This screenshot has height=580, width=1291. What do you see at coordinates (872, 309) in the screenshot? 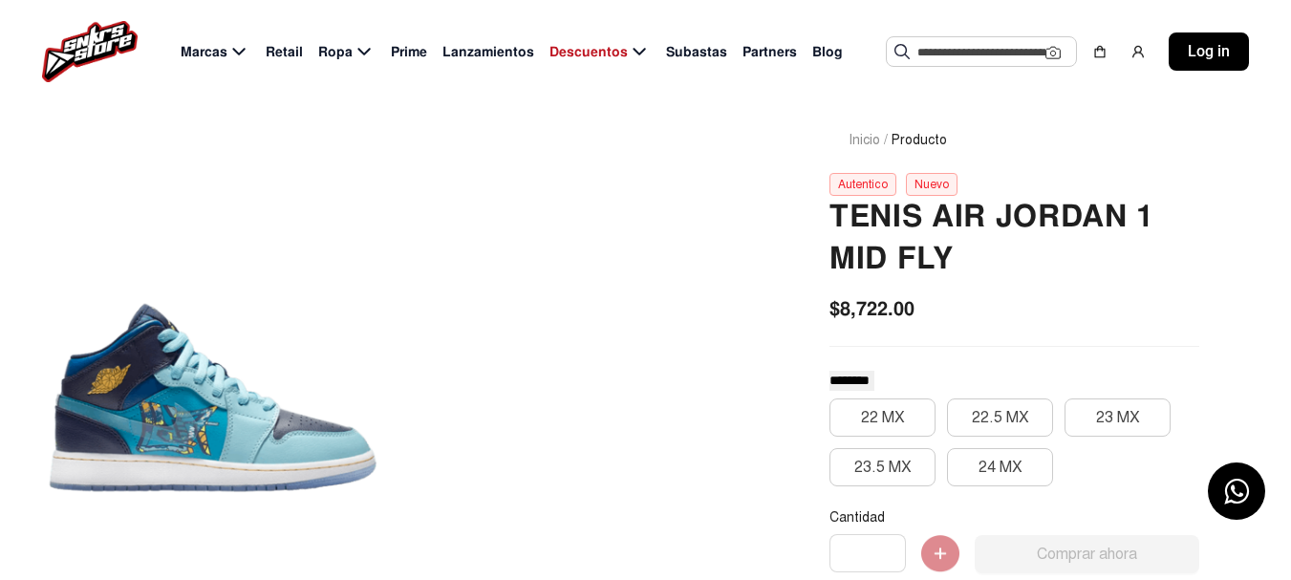
I see `span: $8,722.00` at bounding box center [872, 309].